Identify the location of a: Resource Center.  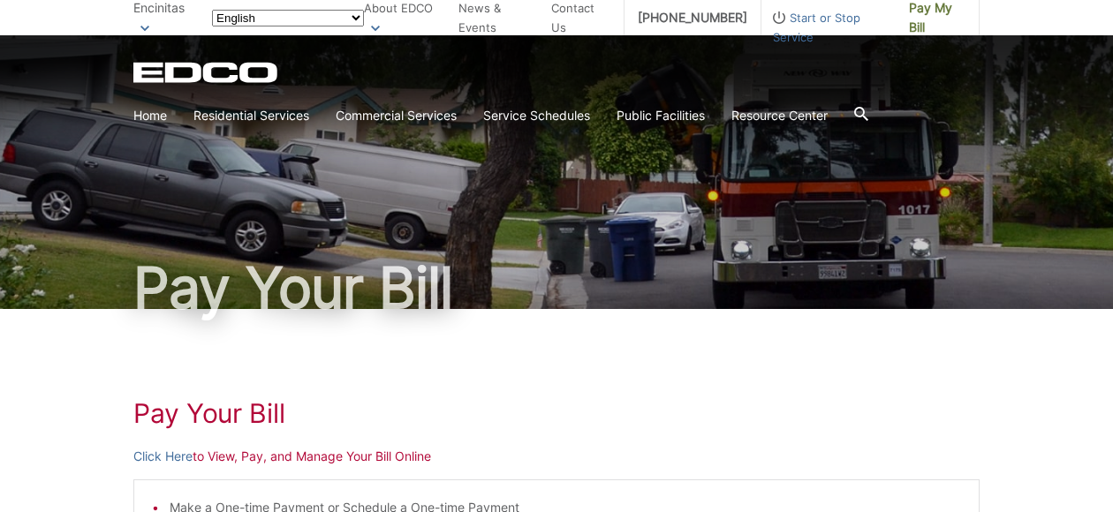
(779, 116).